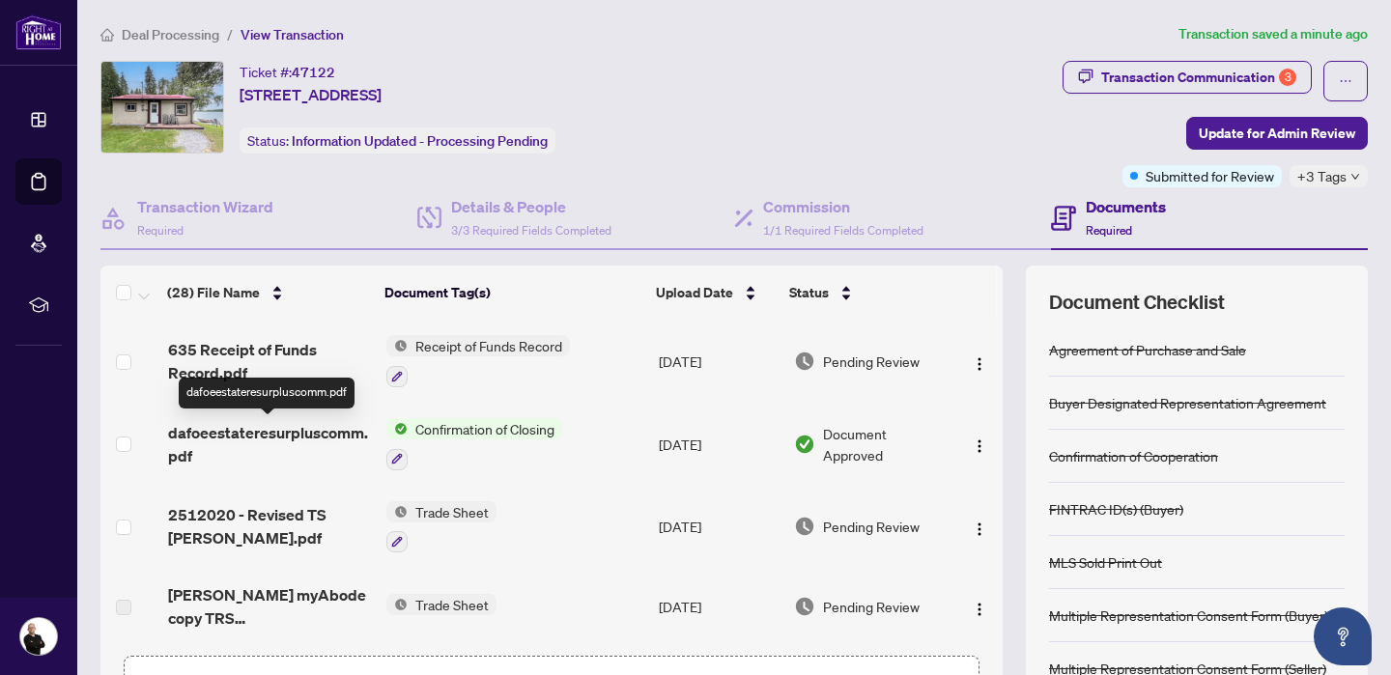  I want to click on div: Transaction Communication, so click(1199, 77).